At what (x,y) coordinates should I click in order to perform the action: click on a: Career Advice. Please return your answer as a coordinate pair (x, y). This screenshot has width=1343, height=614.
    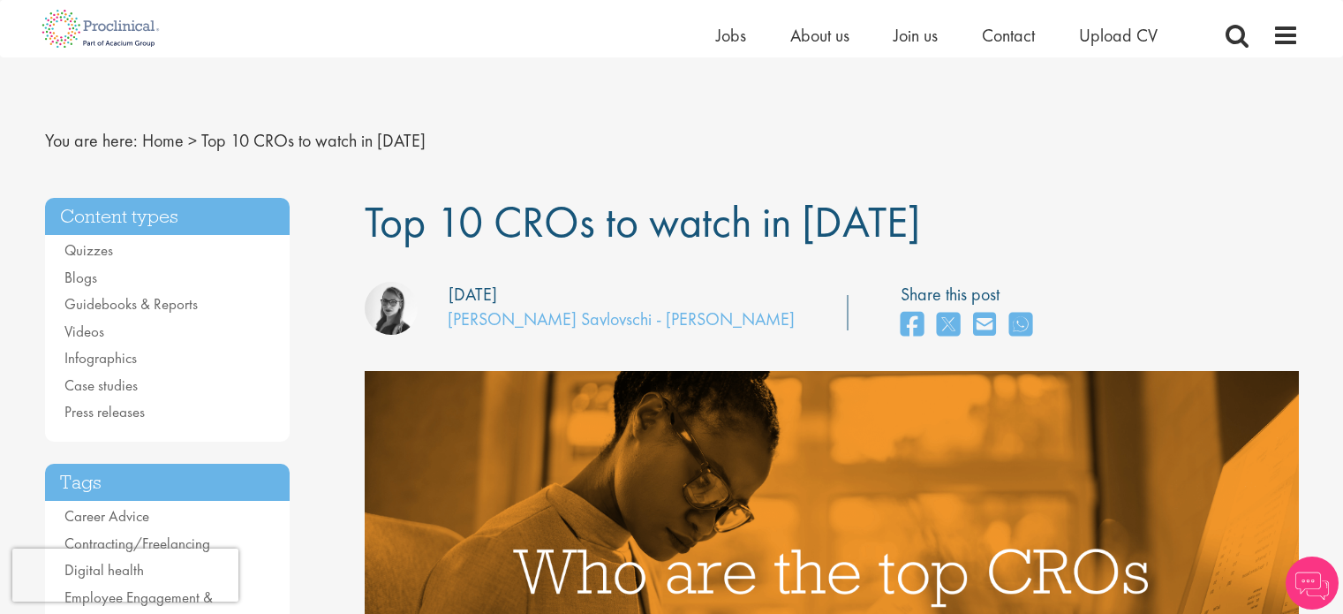
    Looking at the image, I should click on (107, 516).